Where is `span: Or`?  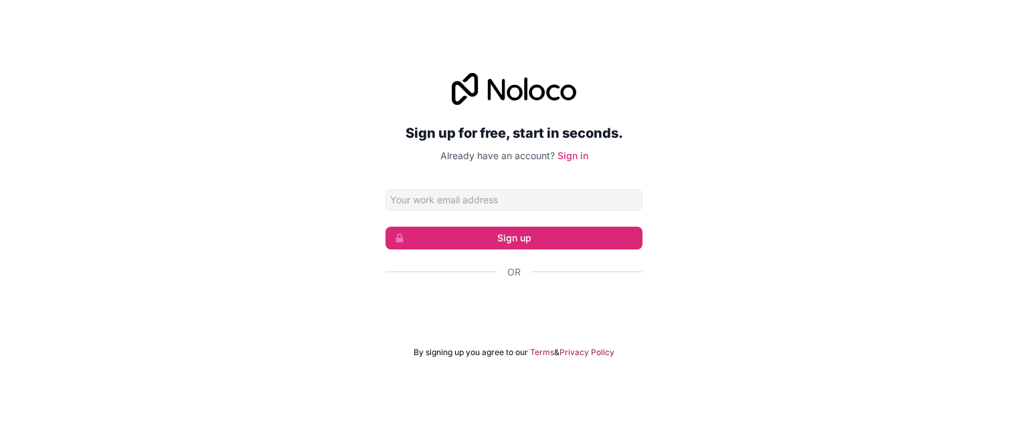
span: Or is located at coordinates (514, 272).